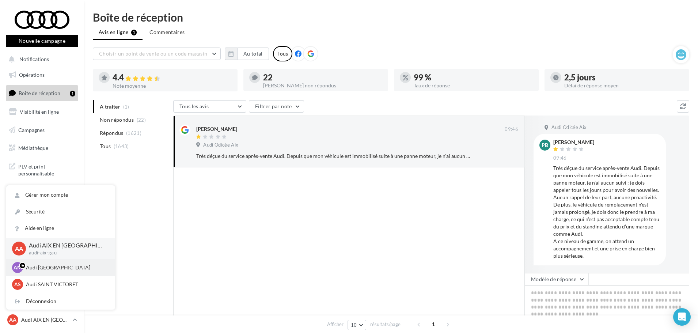 The height and width of the screenshot is (333, 698). Describe the element at coordinates (18, 284) in the screenshot. I see `span: AS` at that location.